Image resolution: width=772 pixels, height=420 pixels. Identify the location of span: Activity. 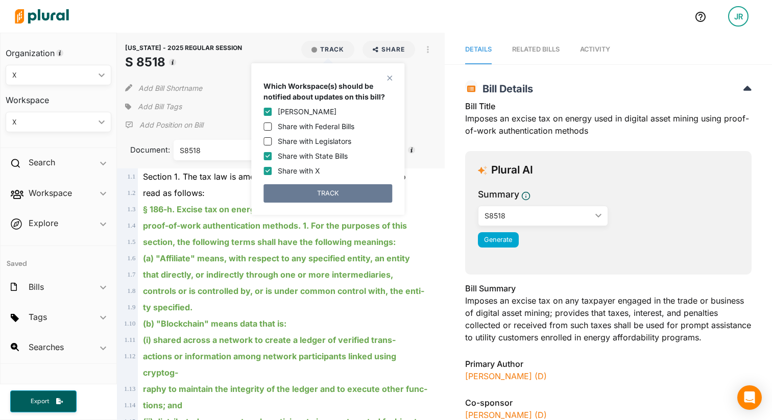
(595, 49).